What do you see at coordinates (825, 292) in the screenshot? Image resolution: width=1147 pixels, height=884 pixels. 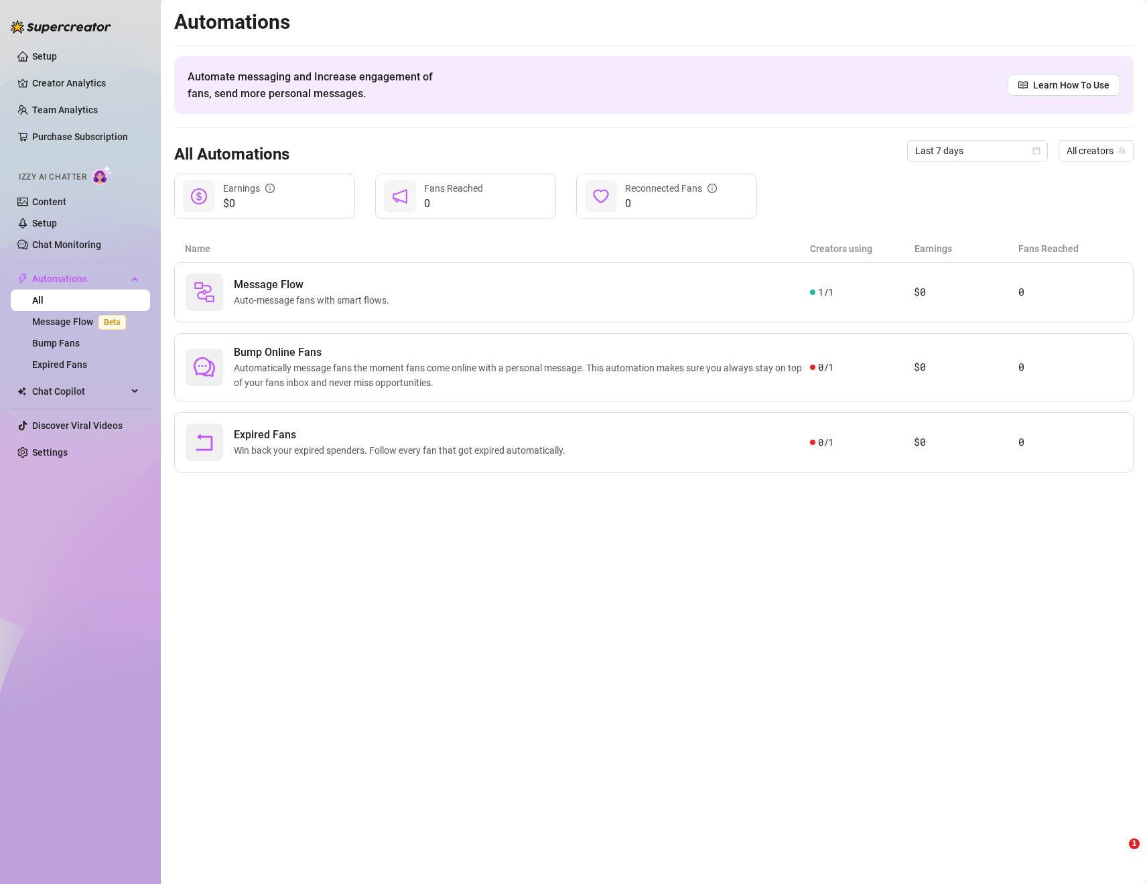 I see `span: 1 / 1` at bounding box center [825, 292].